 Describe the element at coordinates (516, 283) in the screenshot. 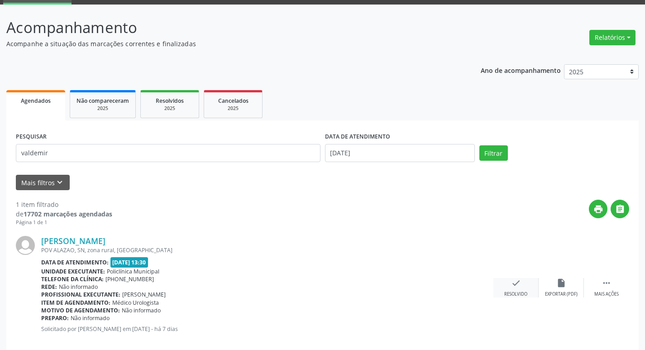

I see `i: check` at that location.